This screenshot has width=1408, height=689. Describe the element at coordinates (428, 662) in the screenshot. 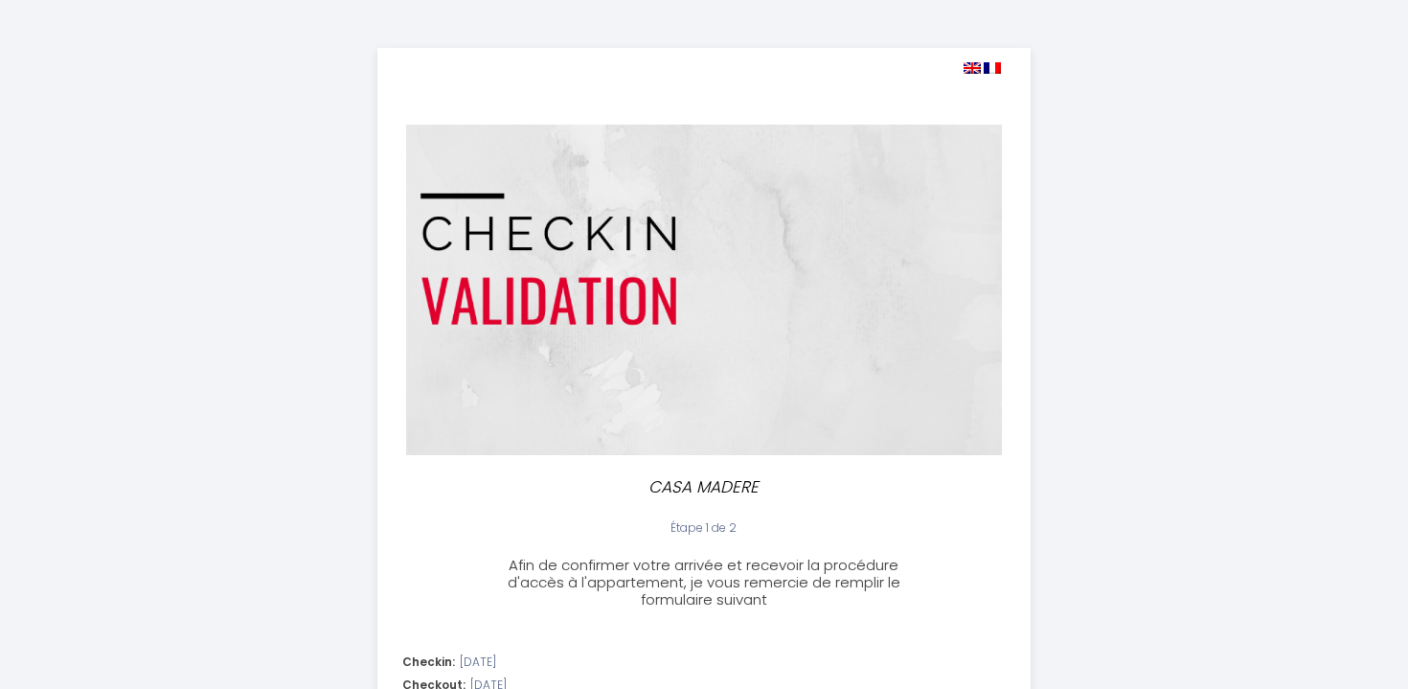

I see `span: Checkin:` at that location.